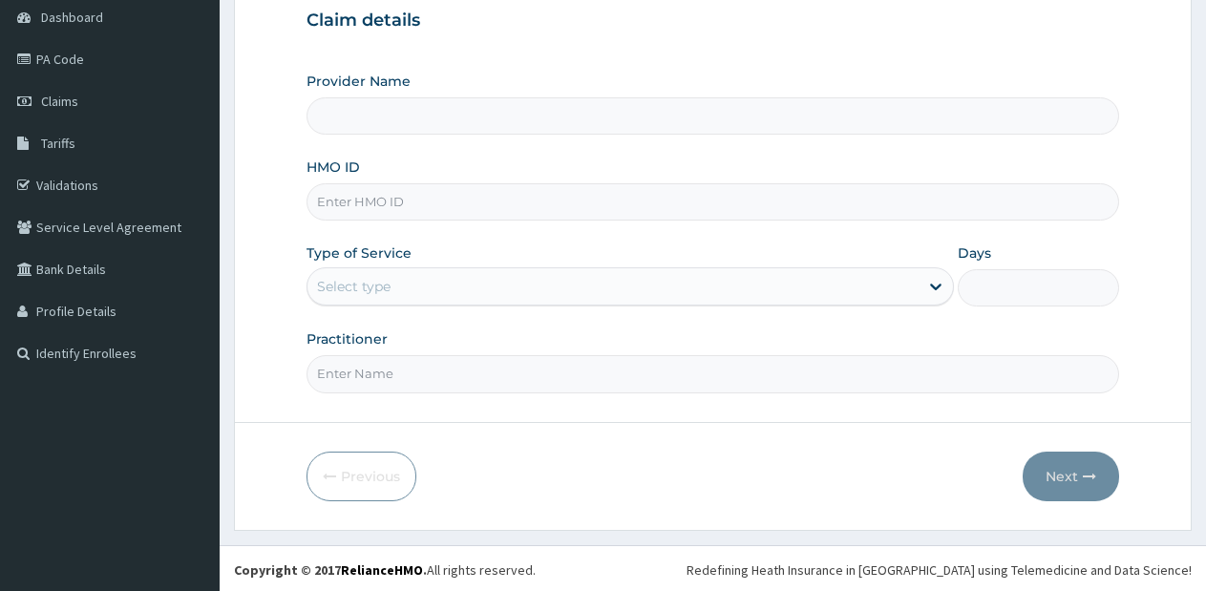 This screenshot has height=591, width=1206. What do you see at coordinates (59, 101) in the screenshot?
I see `span: Claims` at bounding box center [59, 101].